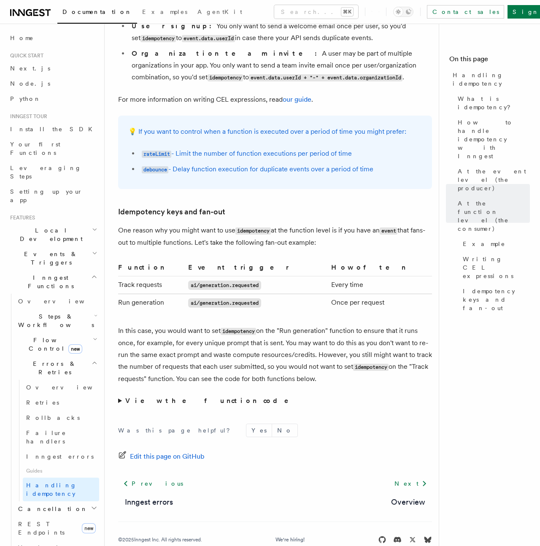  What do you see at coordinates (410, 483) in the screenshot?
I see `a: Next` at bounding box center [410, 483].